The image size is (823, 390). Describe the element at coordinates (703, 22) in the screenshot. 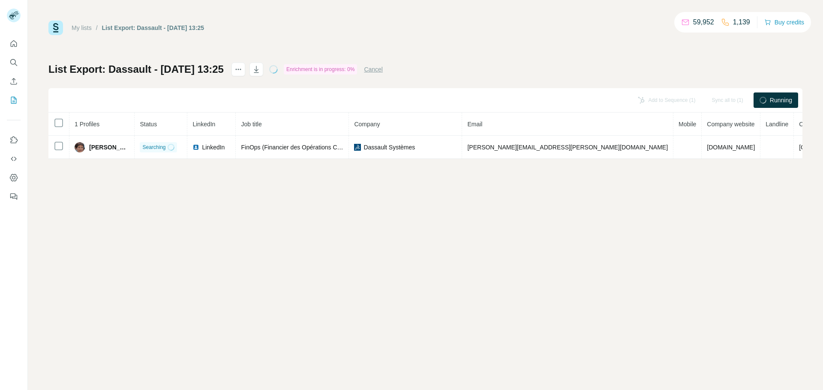

I see `p: 59,952` at that location.